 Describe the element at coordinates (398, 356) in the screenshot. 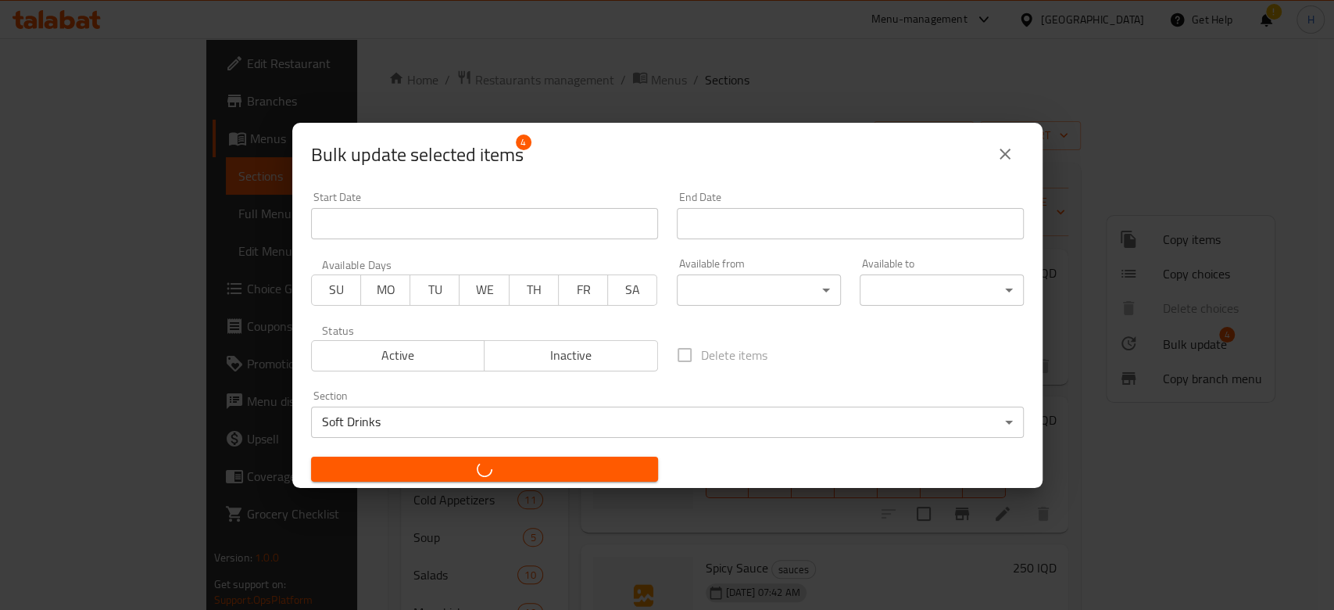

I see `button: Active` at that location.